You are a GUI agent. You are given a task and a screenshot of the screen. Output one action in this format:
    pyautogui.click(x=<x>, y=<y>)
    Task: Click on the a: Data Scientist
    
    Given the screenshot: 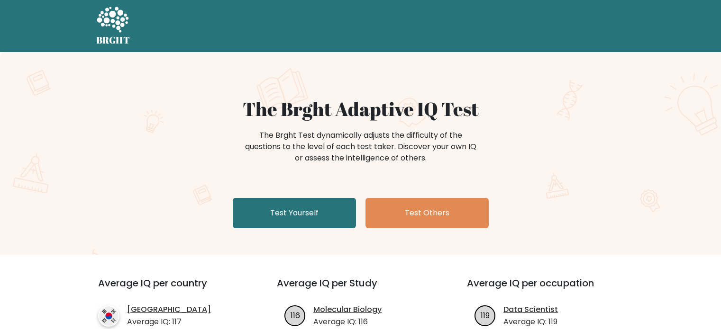 What is the action you would take?
    pyautogui.click(x=530, y=310)
    